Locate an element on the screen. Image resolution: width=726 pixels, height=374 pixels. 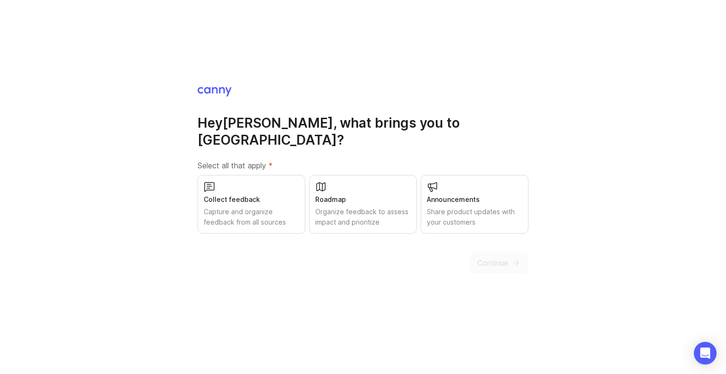
button: RoadmapOrganize feedback to assess impact and prioritize is located at coordinates (363, 204).